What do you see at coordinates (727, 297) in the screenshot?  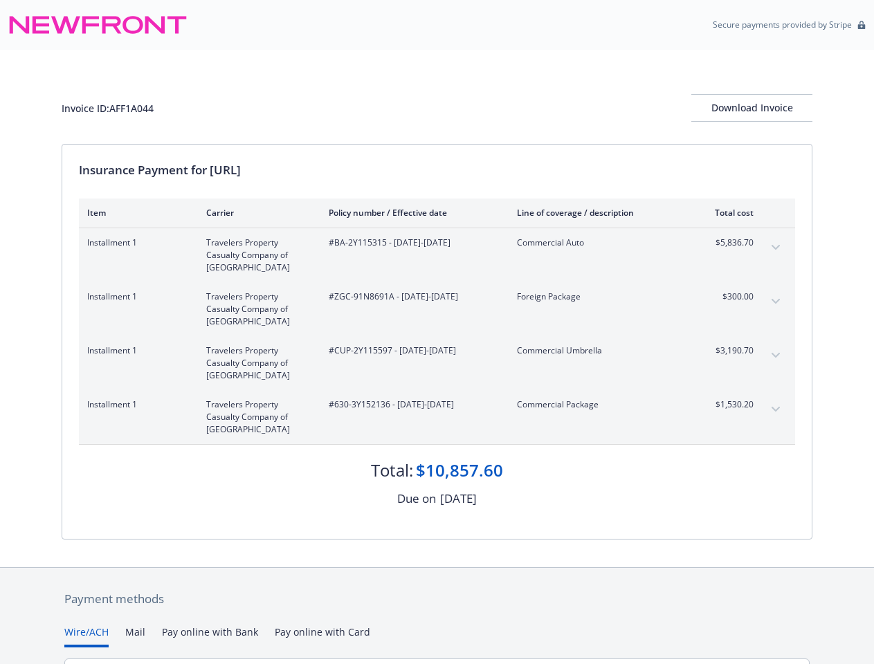 I see `span: $300.00` at bounding box center [727, 297].